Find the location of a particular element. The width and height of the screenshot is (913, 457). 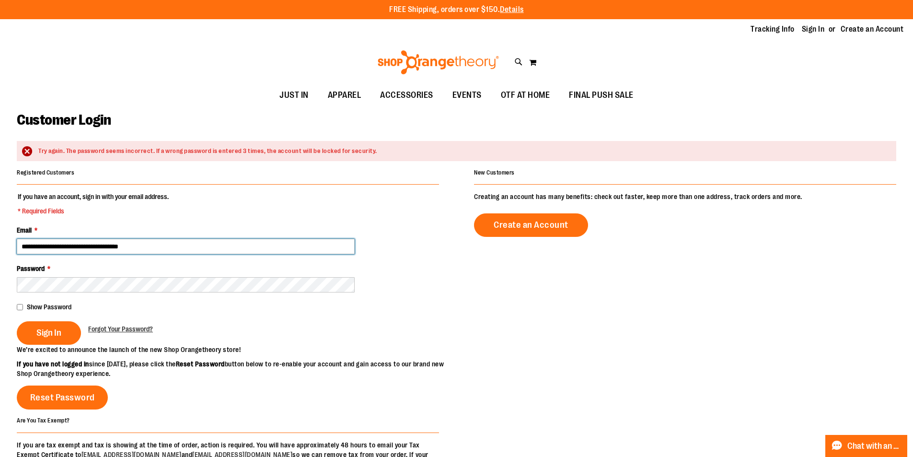

span: Forgot Your Password? is located at coordinates (120, 329).